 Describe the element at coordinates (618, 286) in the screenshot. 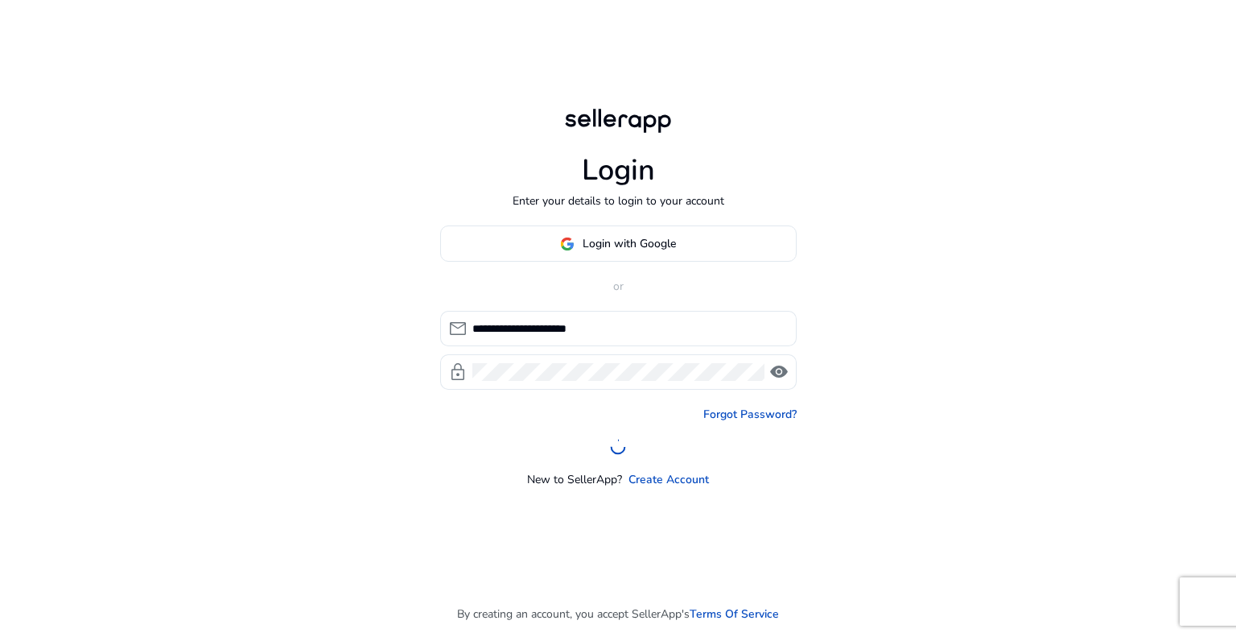

I see `p: or` at that location.